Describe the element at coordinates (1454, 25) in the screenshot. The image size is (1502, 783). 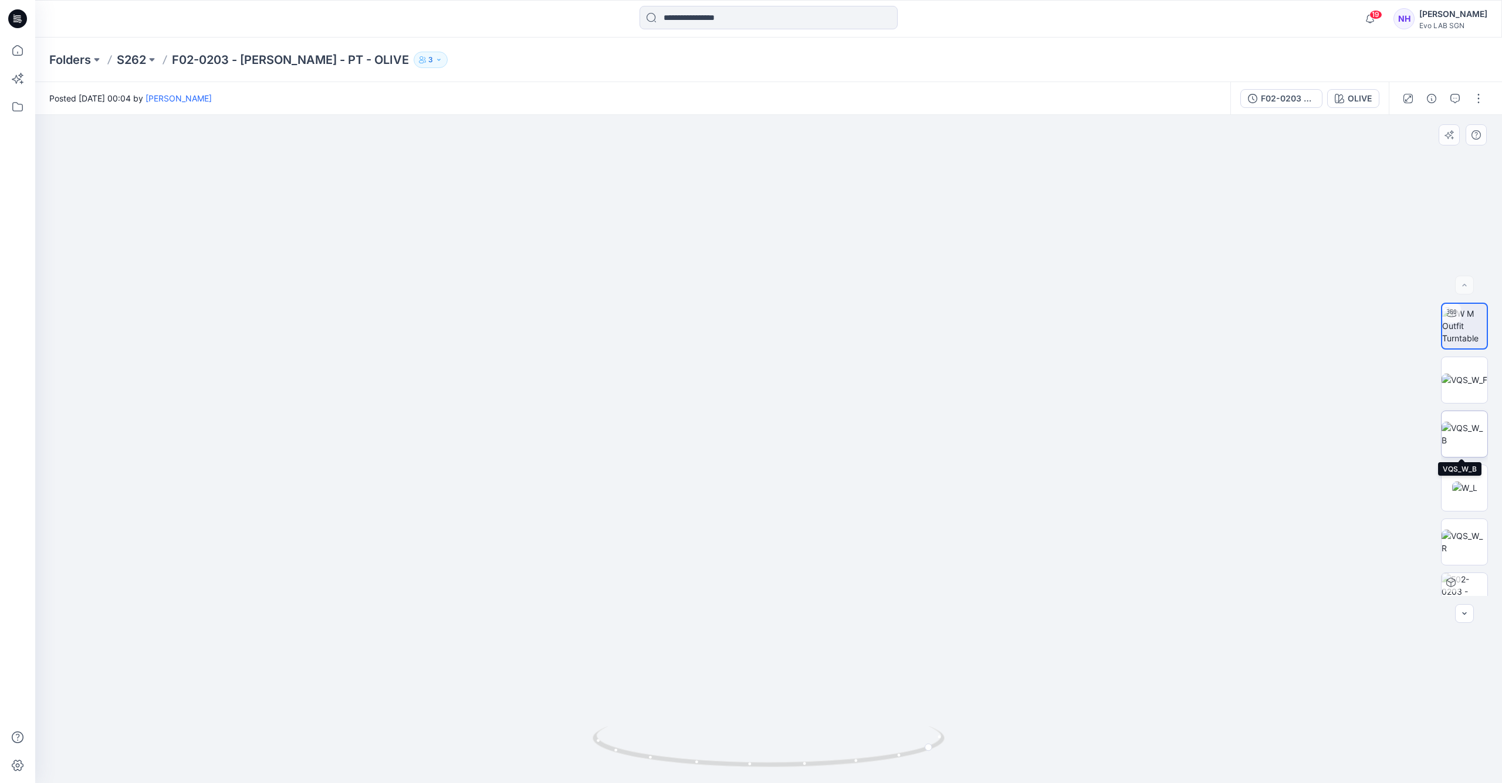
I see `div: Evo LAB SGN` at that location.